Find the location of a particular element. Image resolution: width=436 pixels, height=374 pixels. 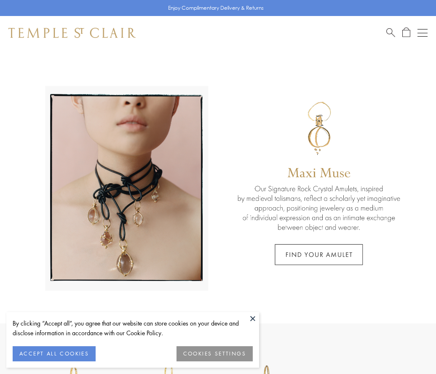

img: Temple St. Clair is located at coordinates (72, 33).